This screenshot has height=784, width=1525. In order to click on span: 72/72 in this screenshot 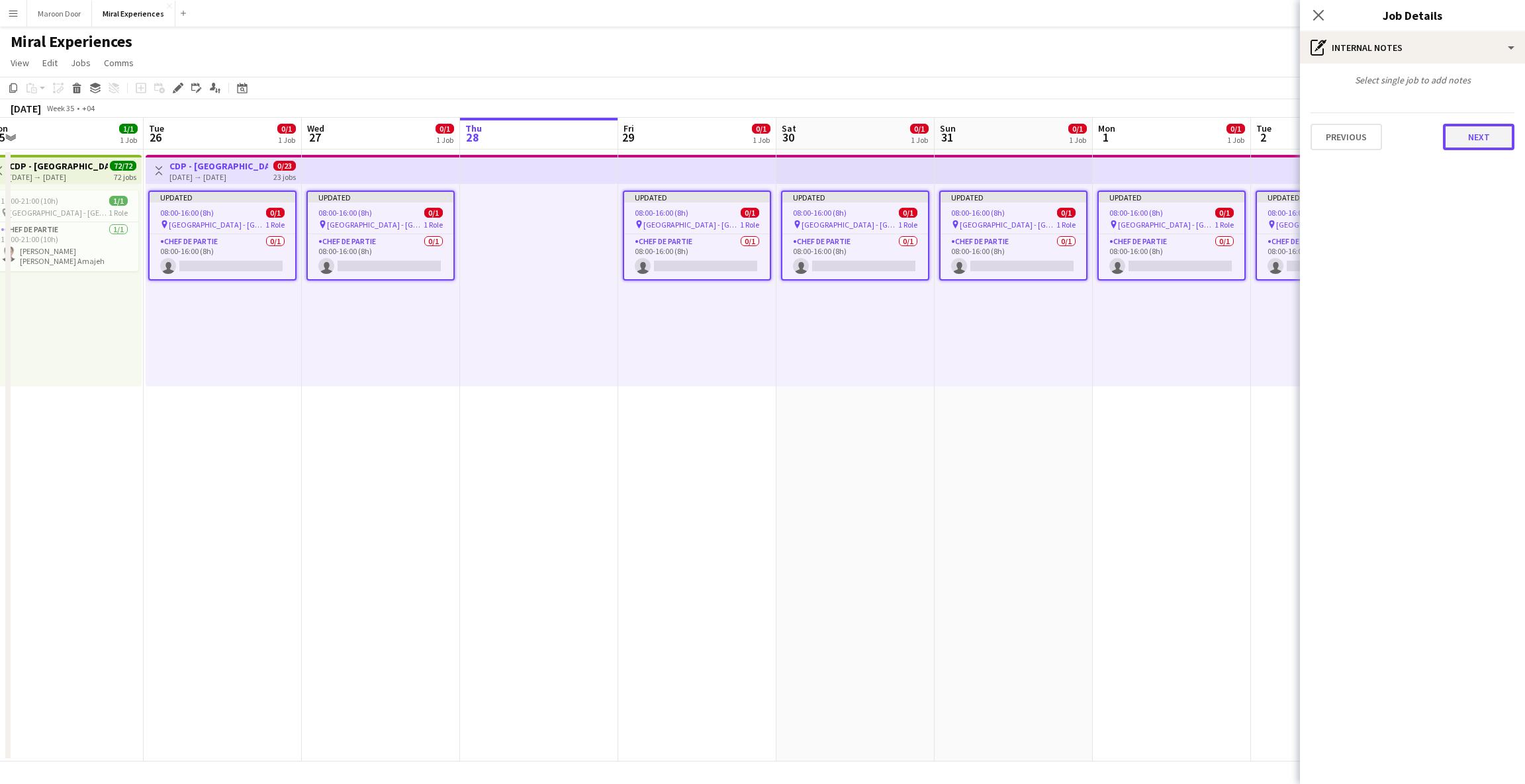, I will do `click(123, 165)`.